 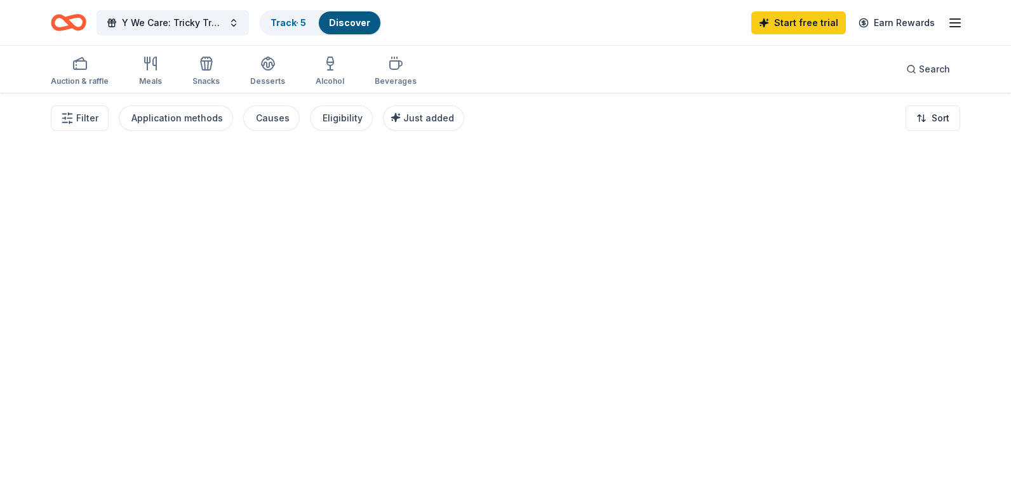 What do you see at coordinates (267, 81) in the screenshot?
I see `div: Desserts` at bounding box center [267, 81].